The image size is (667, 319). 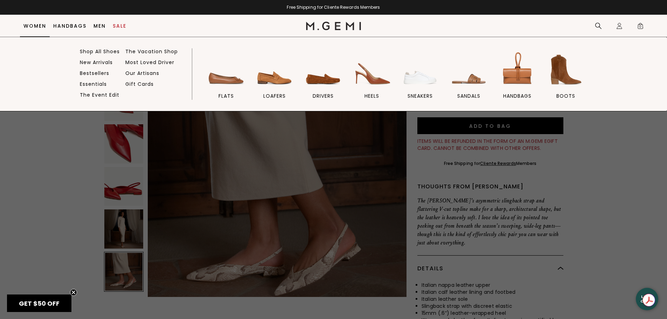 I want to click on div: Let's Chat, so click(x=647, y=299).